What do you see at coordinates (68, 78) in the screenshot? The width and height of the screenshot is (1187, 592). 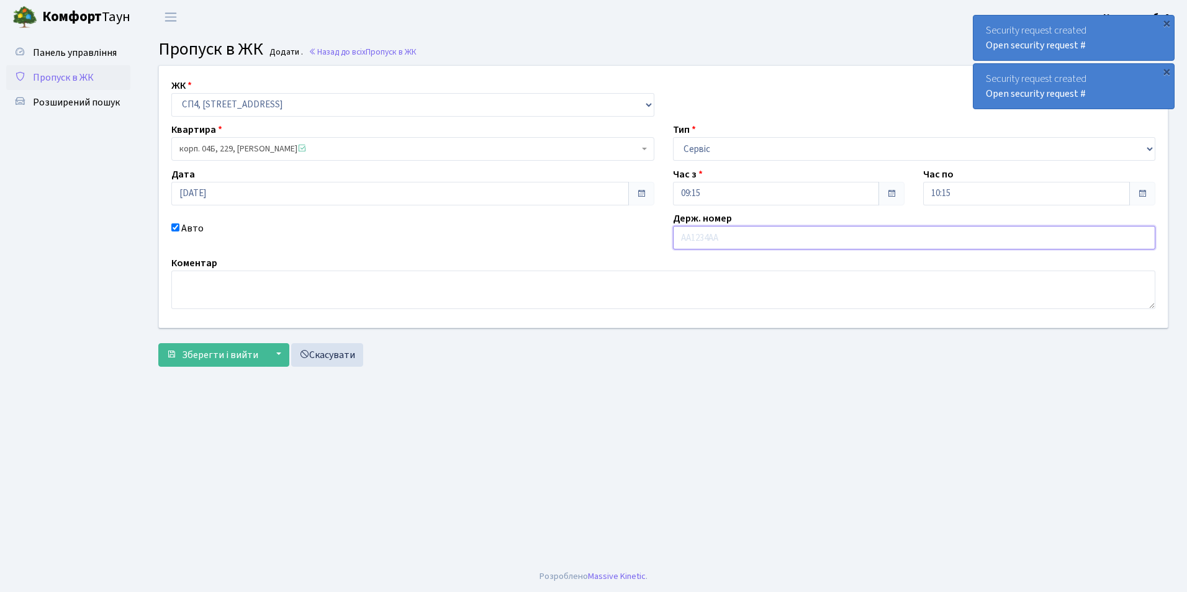 I see `a: Пропуск в ЖК` at bounding box center [68, 78].